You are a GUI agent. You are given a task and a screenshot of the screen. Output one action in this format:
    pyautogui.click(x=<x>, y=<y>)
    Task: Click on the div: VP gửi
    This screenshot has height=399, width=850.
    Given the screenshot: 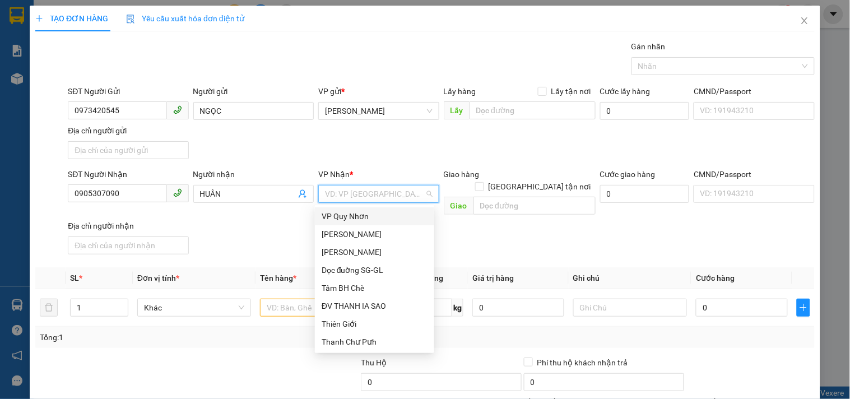 What is the action you would take?
    pyautogui.click(x=378, y=91)
    